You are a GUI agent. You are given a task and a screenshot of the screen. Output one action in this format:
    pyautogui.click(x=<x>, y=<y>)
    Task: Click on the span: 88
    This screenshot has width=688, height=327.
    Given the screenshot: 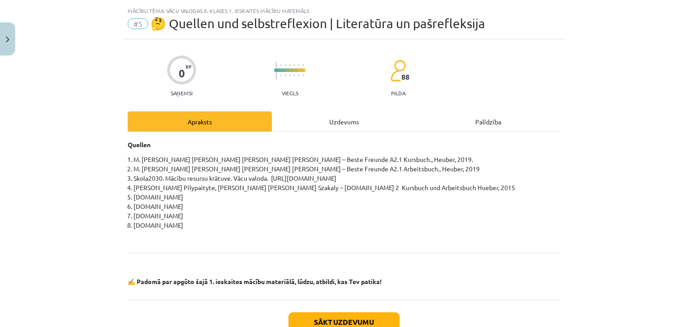 What is the action you would take?
    pyautogui.click(x=405, y=77)
    